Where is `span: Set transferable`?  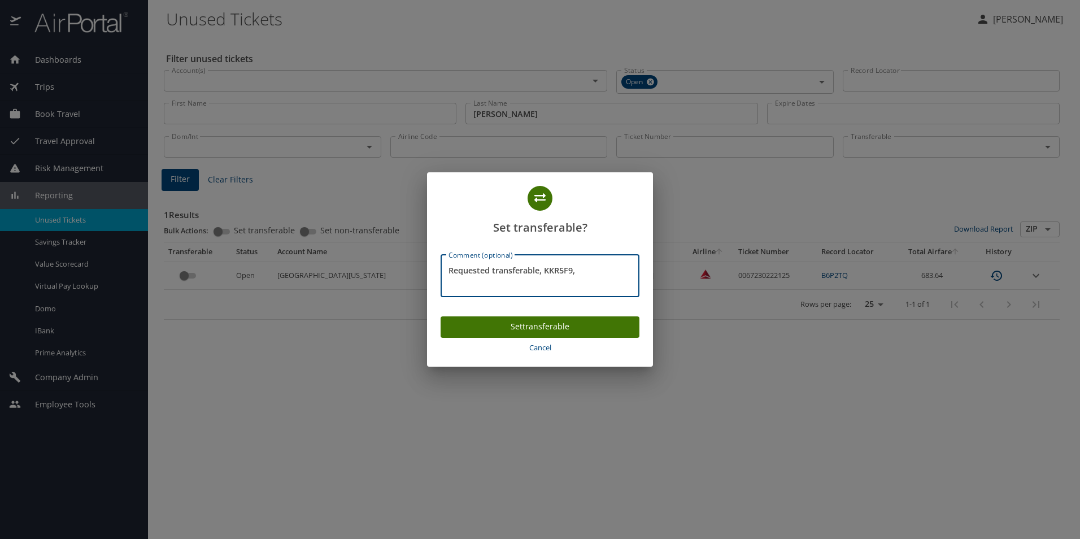
span: Set transferable is located at coordinates (540, 327).